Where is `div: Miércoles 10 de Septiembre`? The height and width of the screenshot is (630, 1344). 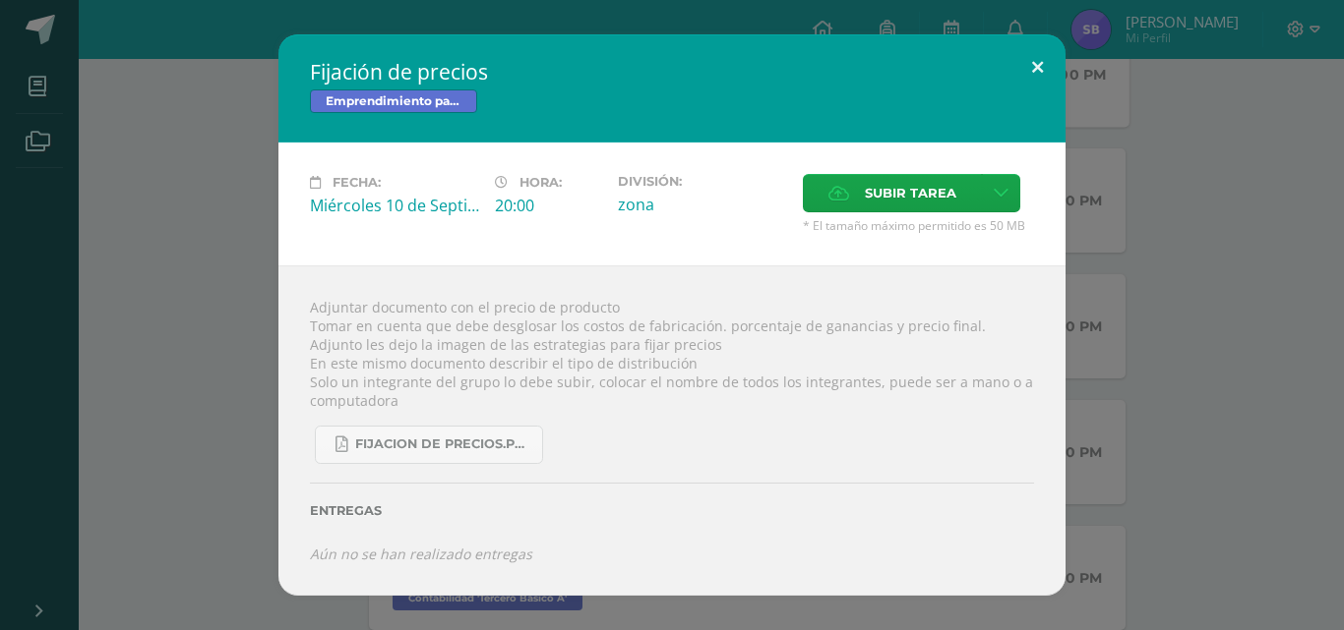
div: Miércoles 10 de Septiembre is located at coordinates (394, 206).